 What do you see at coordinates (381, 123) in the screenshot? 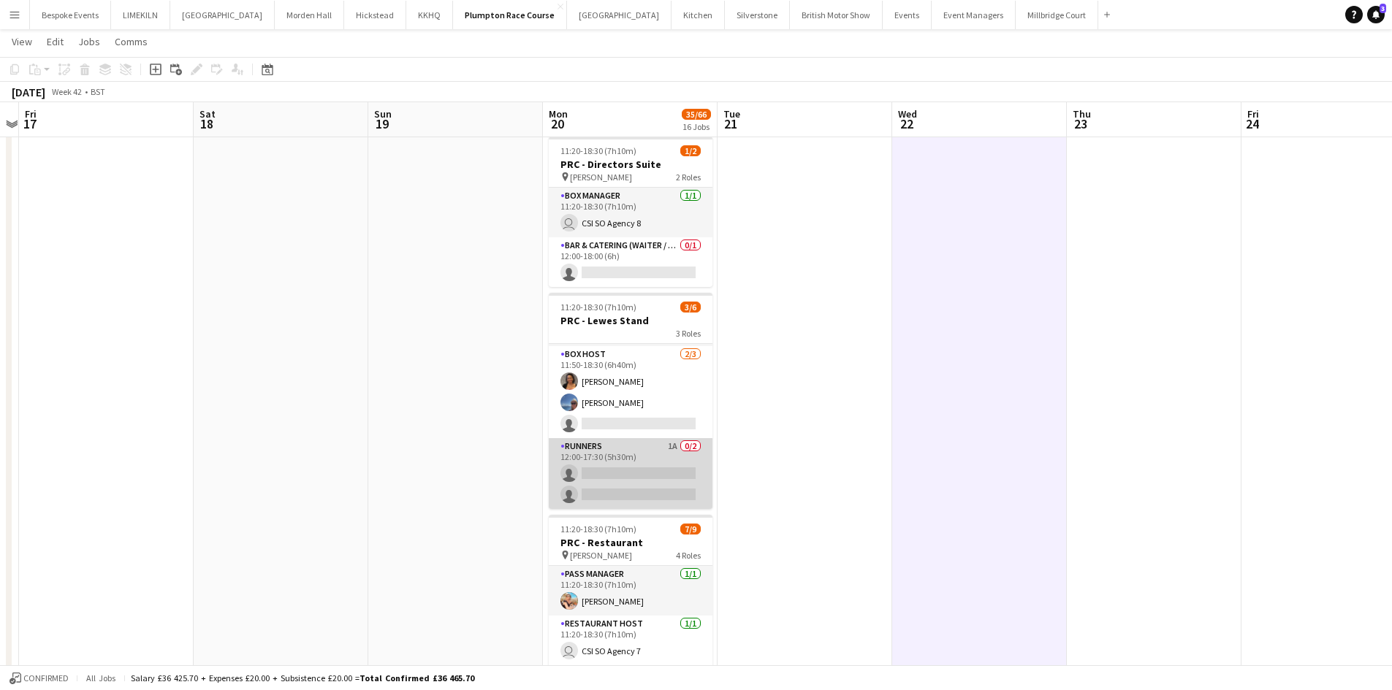
I see `span: 19` at bounding box center [381, 123].